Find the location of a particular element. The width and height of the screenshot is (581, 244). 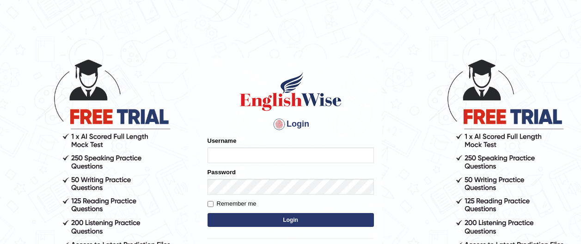

label: Remember me is located at coordinates (232, 204).